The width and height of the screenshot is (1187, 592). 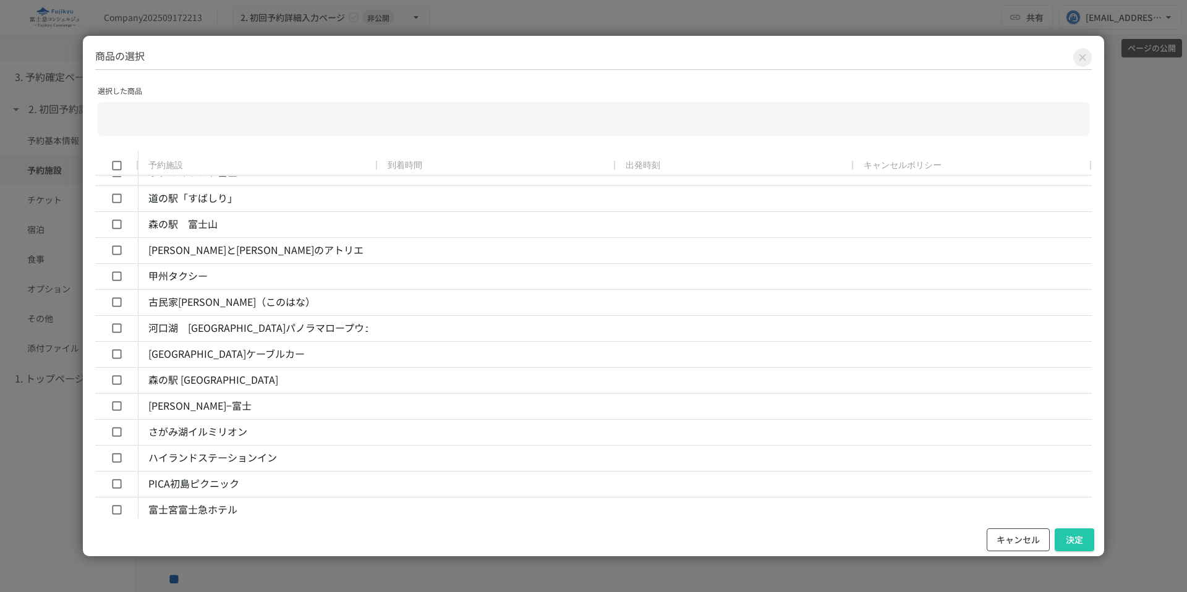 I want to click on p: 道の駅「すばしり」, so click(x=193, y=198).